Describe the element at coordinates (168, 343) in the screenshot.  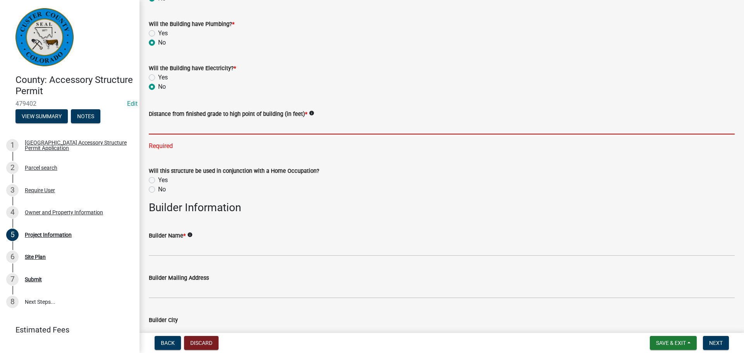
I see `span: Back` at that location.